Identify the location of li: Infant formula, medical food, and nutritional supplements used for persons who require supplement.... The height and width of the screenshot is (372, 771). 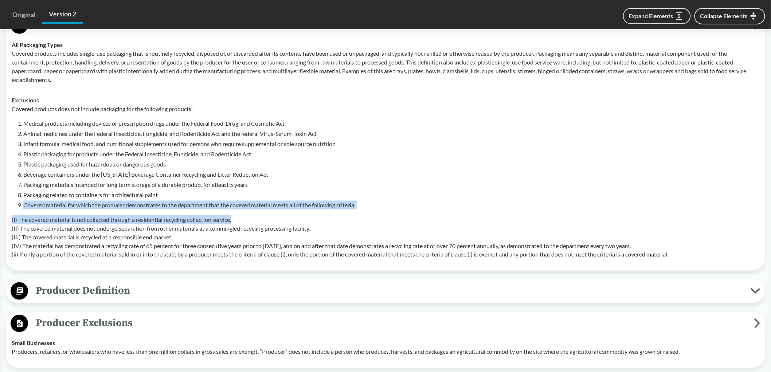
(391, 144).